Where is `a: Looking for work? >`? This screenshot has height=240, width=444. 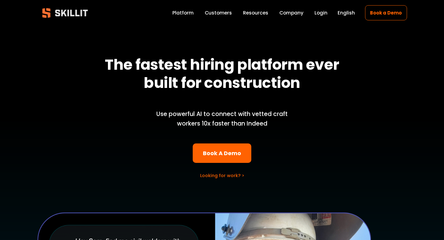 a: Looking for work? > is located at coordinates (222, 175).